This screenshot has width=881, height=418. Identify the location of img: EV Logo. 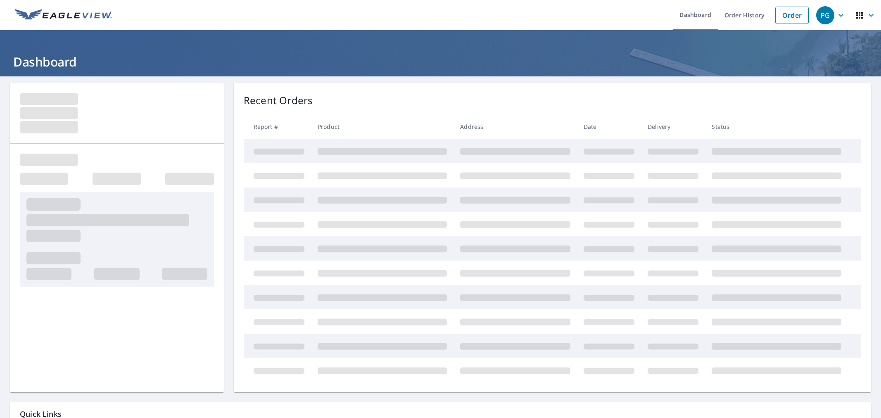
(64, 15).